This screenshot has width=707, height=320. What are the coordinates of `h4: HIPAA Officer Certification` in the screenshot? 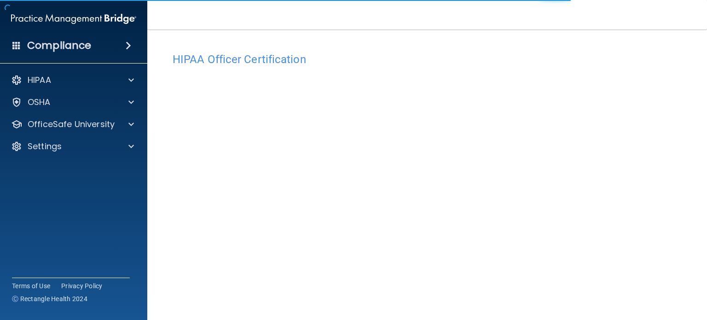 It's located at (427, 59).